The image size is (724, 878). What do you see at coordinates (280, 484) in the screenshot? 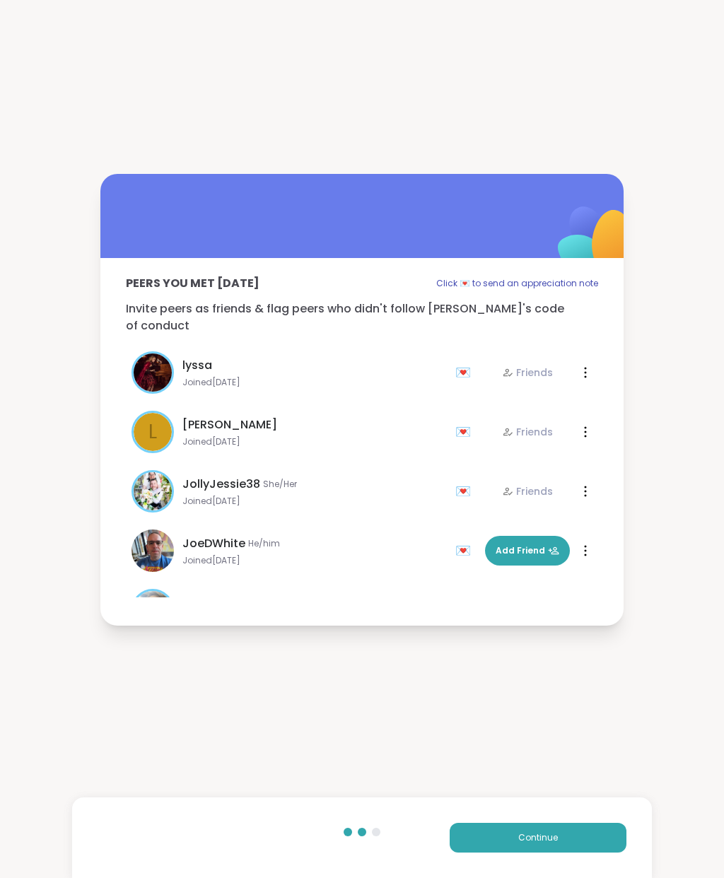
I see `span: She/Her` at bounding box center [280, 484].